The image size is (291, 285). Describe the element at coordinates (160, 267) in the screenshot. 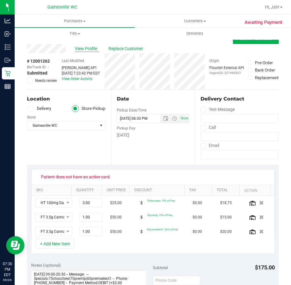

I see `span: Subtotal` at that location.